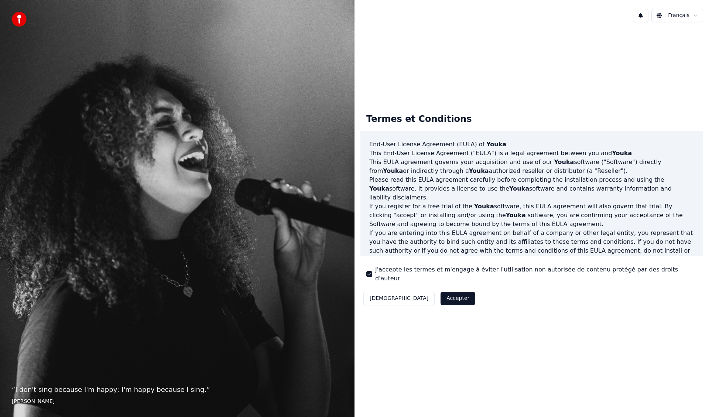  Describe the element at coordinates (177, 389) in the screenshot. I see `p: “ I don't sing because I'm happy; I'm happy because I sing. ”` at that location.